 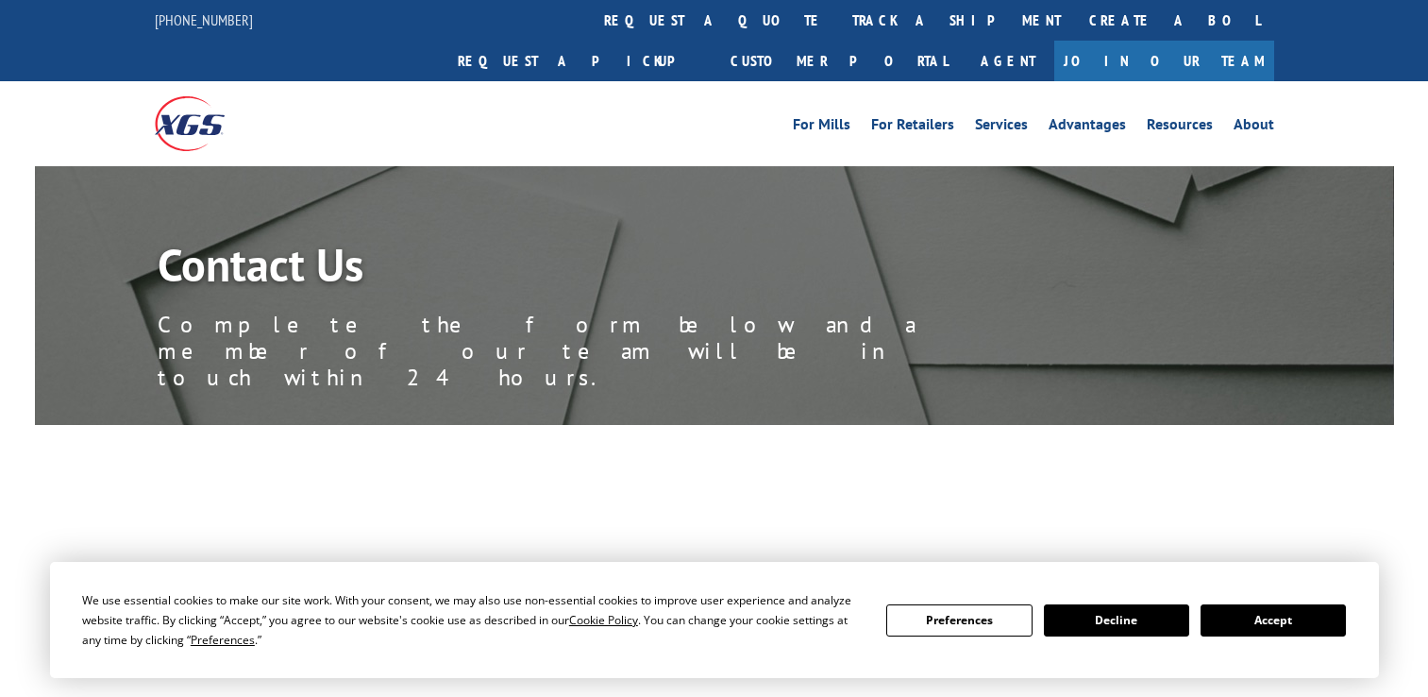 What do you see at coordinates (714, 619) in the screenshot?
I see `div: Cookie Consent Prompt` at bounding box center [714, 619].